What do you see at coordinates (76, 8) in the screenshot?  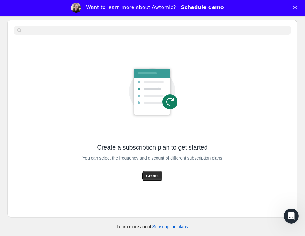 I see `img: Profile image for Emily` at bounding box center [76, 8].